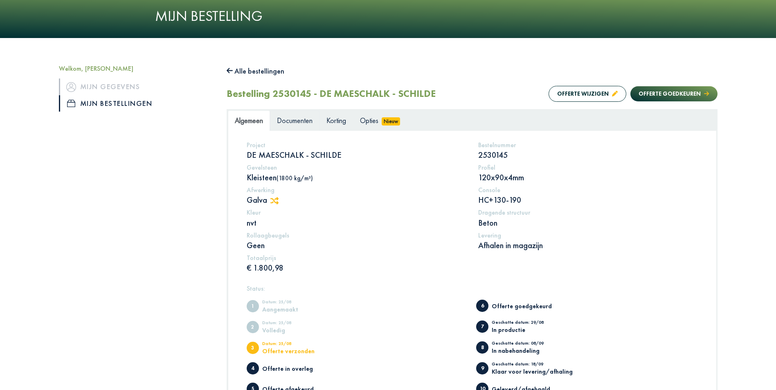  Describe the element at coordinates (137, 103) in the screenshot. I see `a: iconMijn bestellingen` at that location.